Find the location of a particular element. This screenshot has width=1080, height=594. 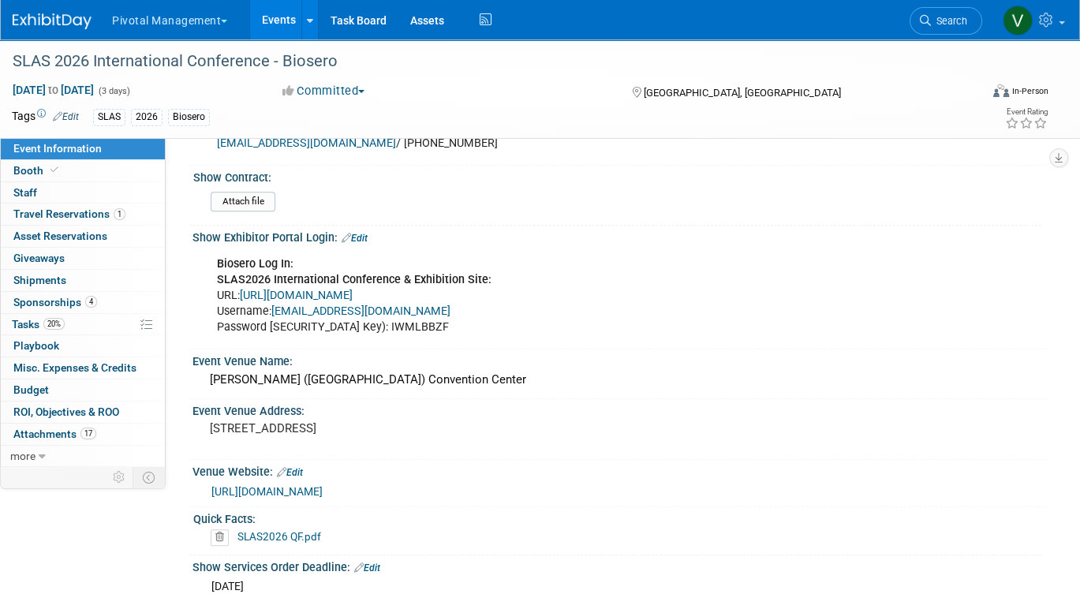

span: Asset Reservations is located at coordinates (60, 236).